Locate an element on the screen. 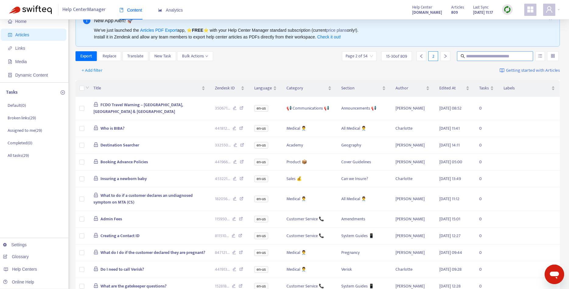 Image resolution: width=569 pixels, height=289 pixels. th: Tasks is located at coordinates (487, 88).